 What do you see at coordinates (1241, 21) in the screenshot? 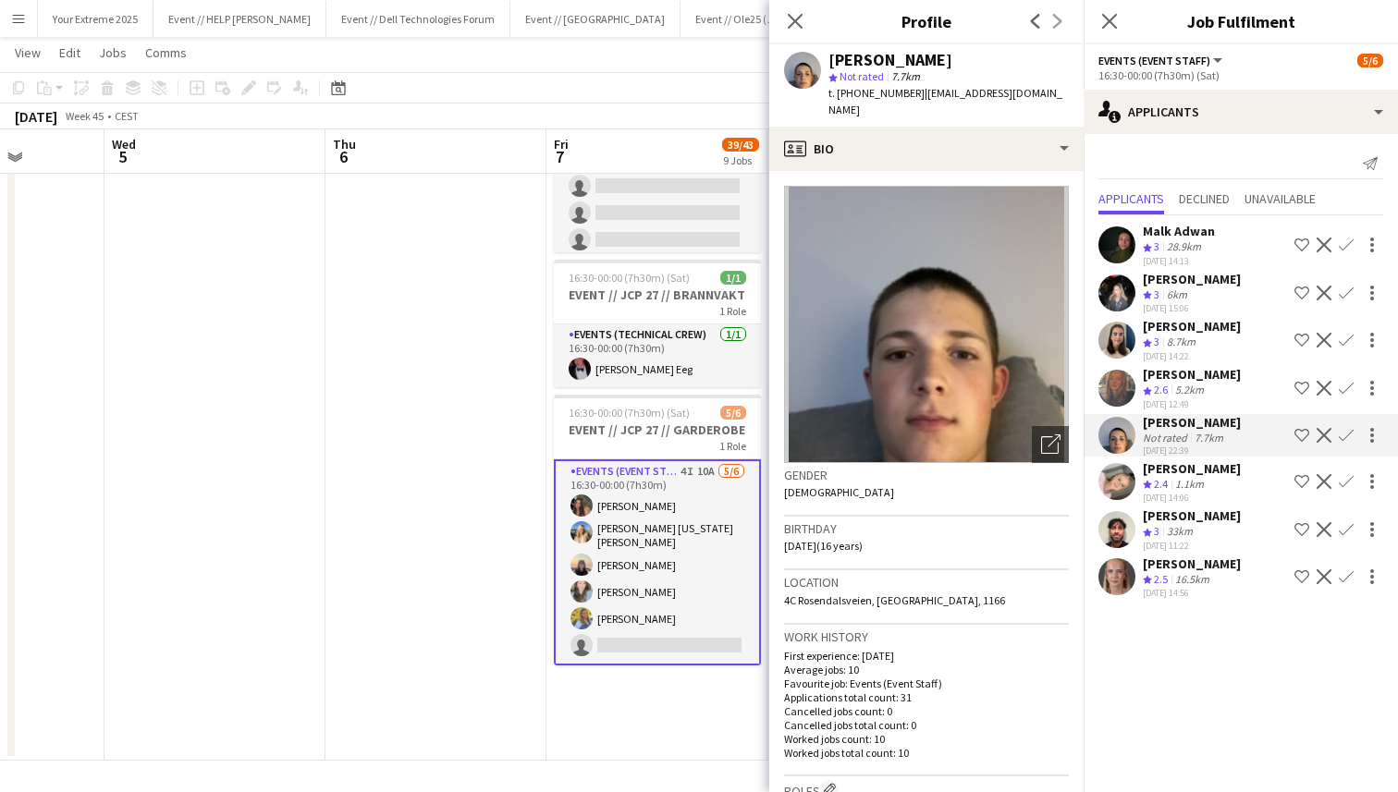
I see `h3: Job Fulfilment` at bounding box center [1241, 21].